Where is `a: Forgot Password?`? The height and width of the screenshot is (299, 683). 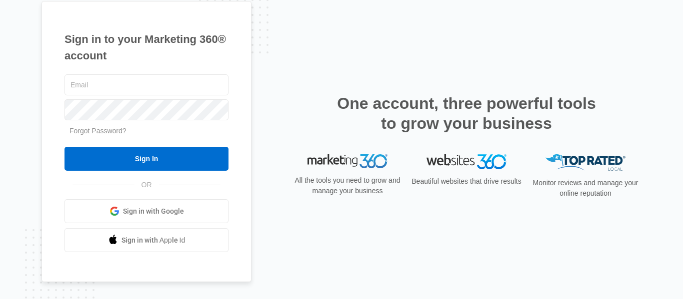 a: Forgot Password? is located at coordinates (98, 131).